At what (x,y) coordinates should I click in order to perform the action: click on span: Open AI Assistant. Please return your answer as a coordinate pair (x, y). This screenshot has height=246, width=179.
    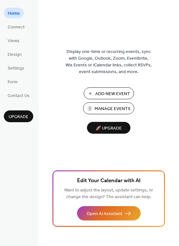
    Looking at the image, I should click on (104, 214).